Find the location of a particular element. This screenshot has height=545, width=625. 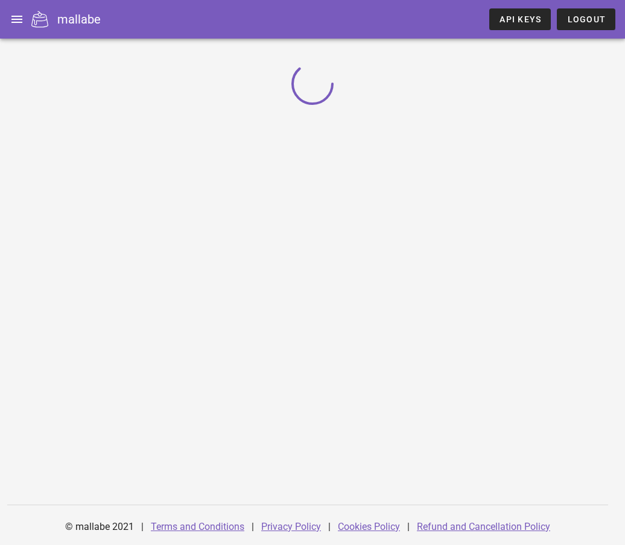

button: Logout is located at coordinates (586, 19).